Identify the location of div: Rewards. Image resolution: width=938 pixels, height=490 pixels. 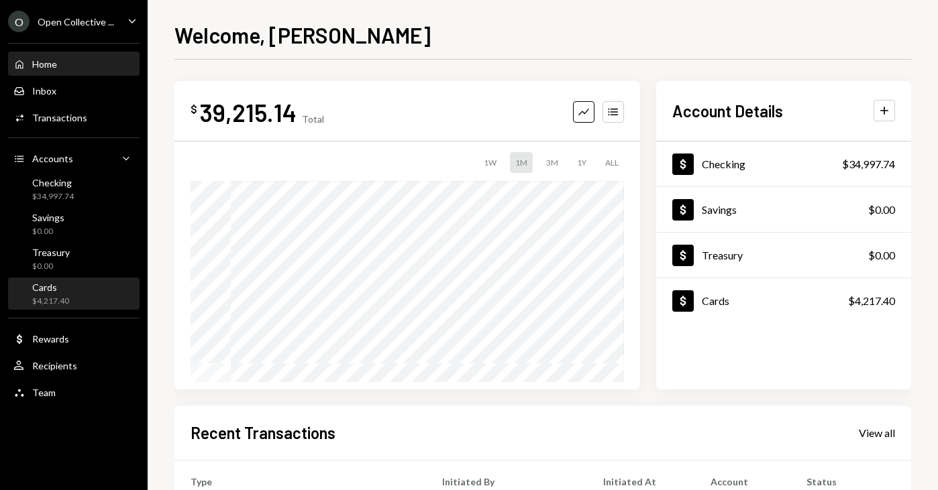
(50, 339).